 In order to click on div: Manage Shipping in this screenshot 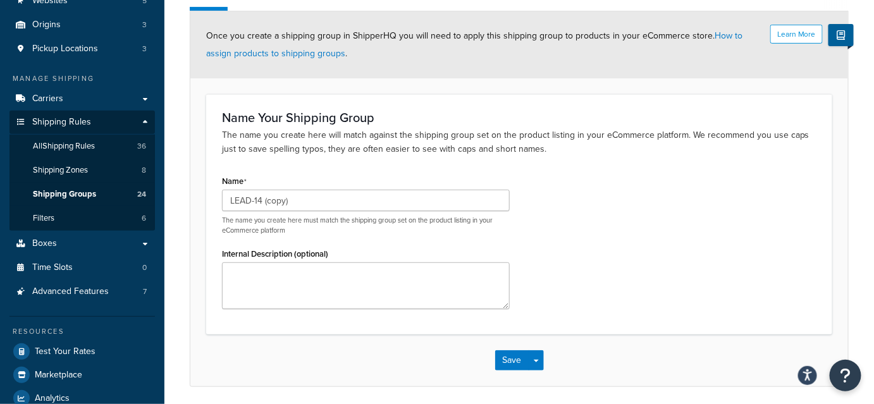, I will do `click(82, 78)`.